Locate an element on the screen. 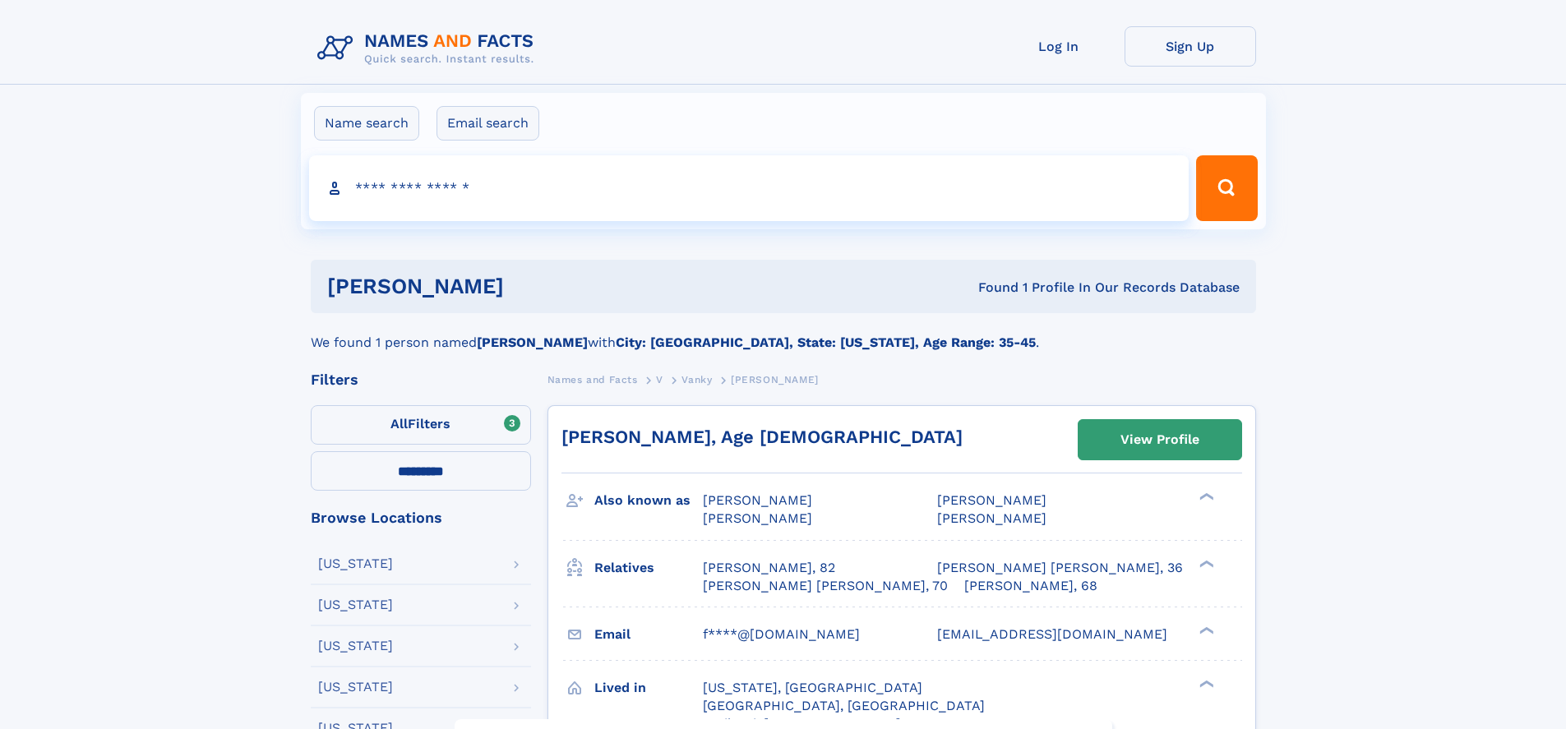 The width and height of the screenshot is (1566, 729). span: Vanky is located at coordinates (696, 380).